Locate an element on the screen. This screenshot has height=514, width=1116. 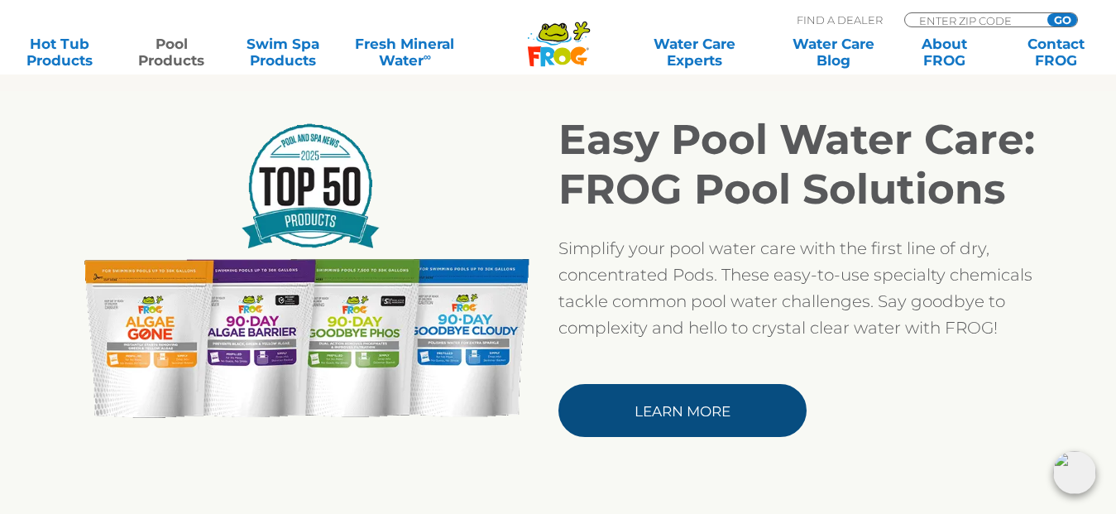
a: ContactFROG is located at coordinates (1055, 52).